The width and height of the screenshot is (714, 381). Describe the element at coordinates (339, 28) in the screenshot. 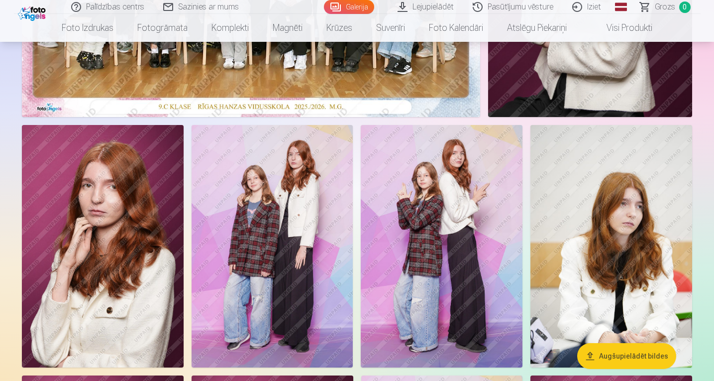

I see `a: Krūzes` at that location.